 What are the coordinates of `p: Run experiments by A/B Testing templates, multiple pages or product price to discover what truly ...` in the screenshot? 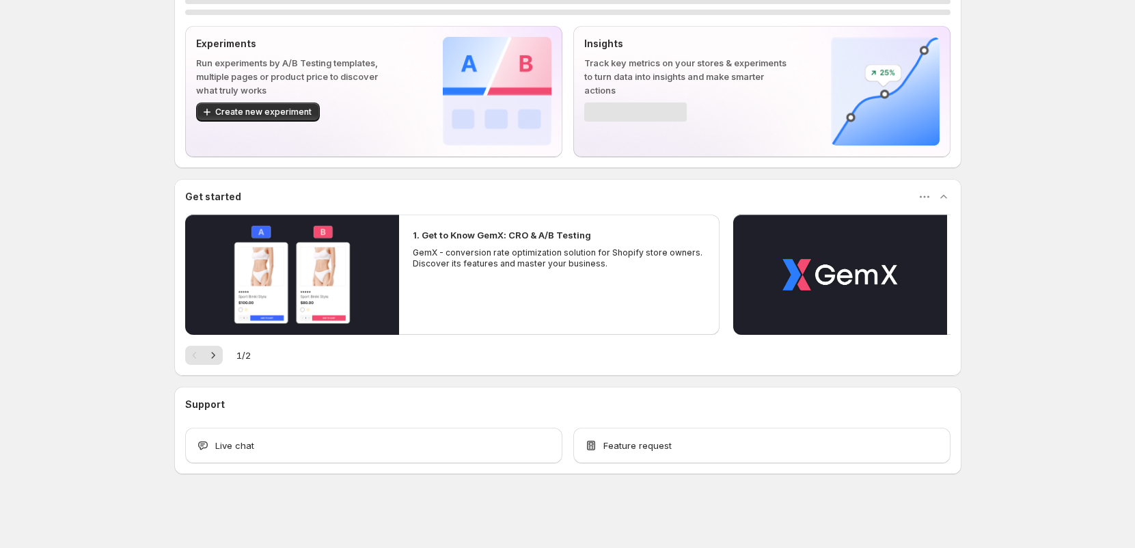 It's located at (297, 77).